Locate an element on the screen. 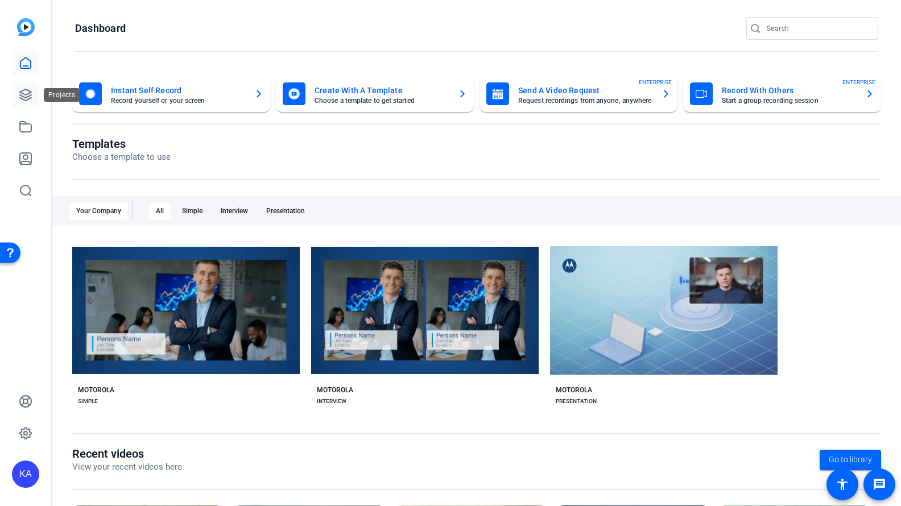  button: Send A Video RequestRequest recordings from anyone, anywhereENTERPRISE is located at coordinates (579, 94).